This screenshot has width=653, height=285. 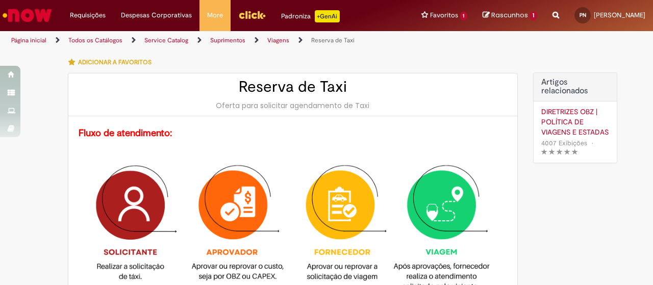 What do you see at coordinates (156, 15) in the screenshot?
I see `span: Despesas Corporativas` at bounding box center [156, 15].